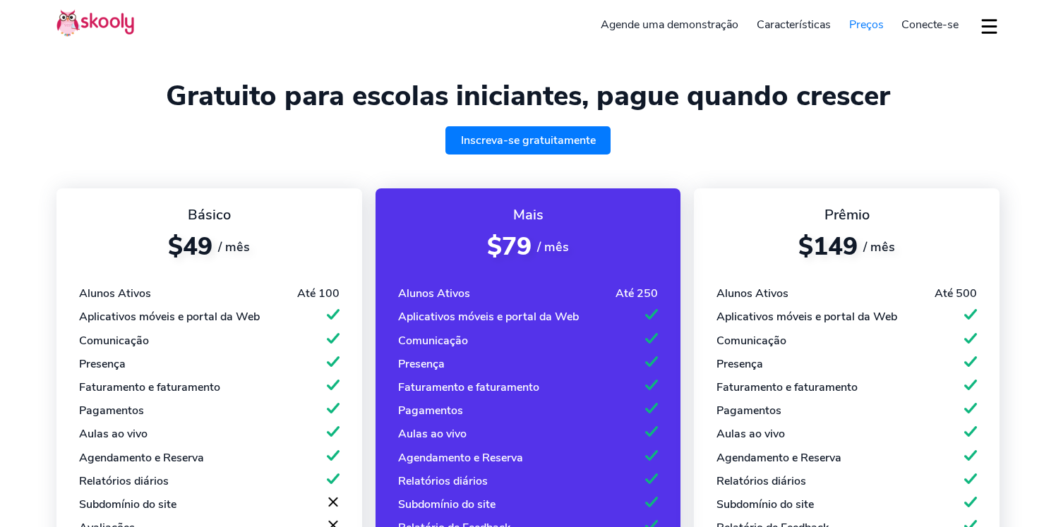 Image resolution: width=1056 pixels, height=527 pixels. I want to click on span: Conecte-se, so click(929, 25).